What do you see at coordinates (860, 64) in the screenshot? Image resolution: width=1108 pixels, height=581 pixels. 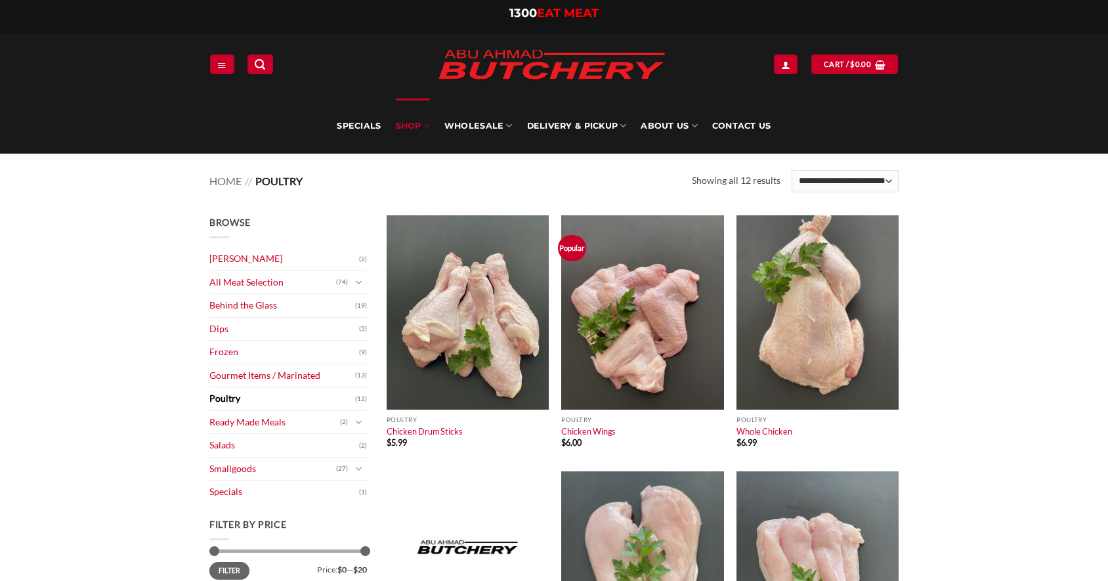 I see `bdi: 0.00` at bounding box center [860, 64].